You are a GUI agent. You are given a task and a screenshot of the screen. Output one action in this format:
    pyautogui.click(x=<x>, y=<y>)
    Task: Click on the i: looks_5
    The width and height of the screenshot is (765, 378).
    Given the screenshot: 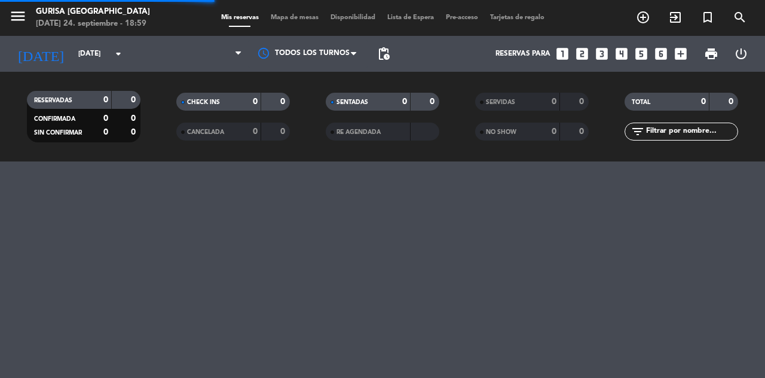 What is the action you would take?
    pyautogui.click(x=641, y=54)
    